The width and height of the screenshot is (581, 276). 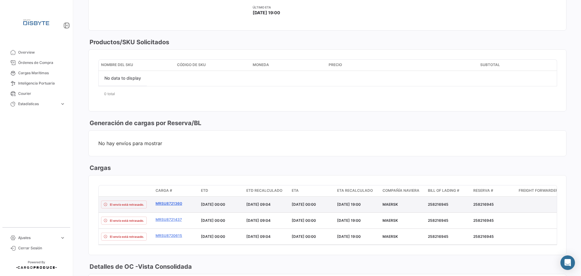 What do you see at coordinates (312, 191) in the screenshot?
I see `datatable-header-cell: ETA` at bounding box center [312, 191].